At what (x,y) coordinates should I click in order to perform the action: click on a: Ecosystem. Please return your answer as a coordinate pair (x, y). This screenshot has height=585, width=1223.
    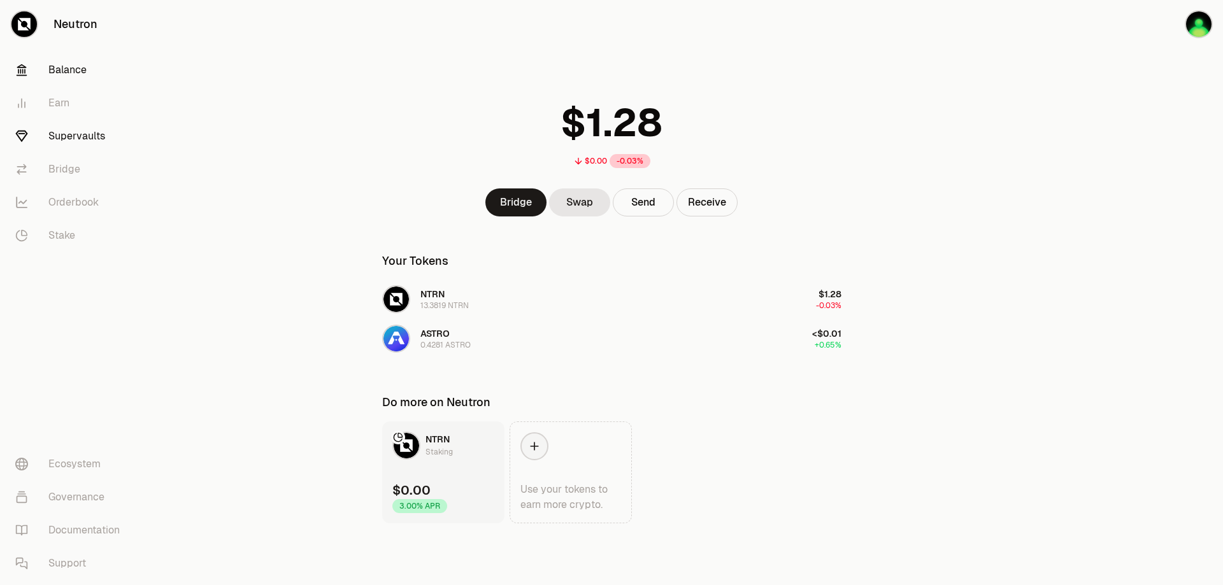
    Looking at the image, I should click on (71, 464).